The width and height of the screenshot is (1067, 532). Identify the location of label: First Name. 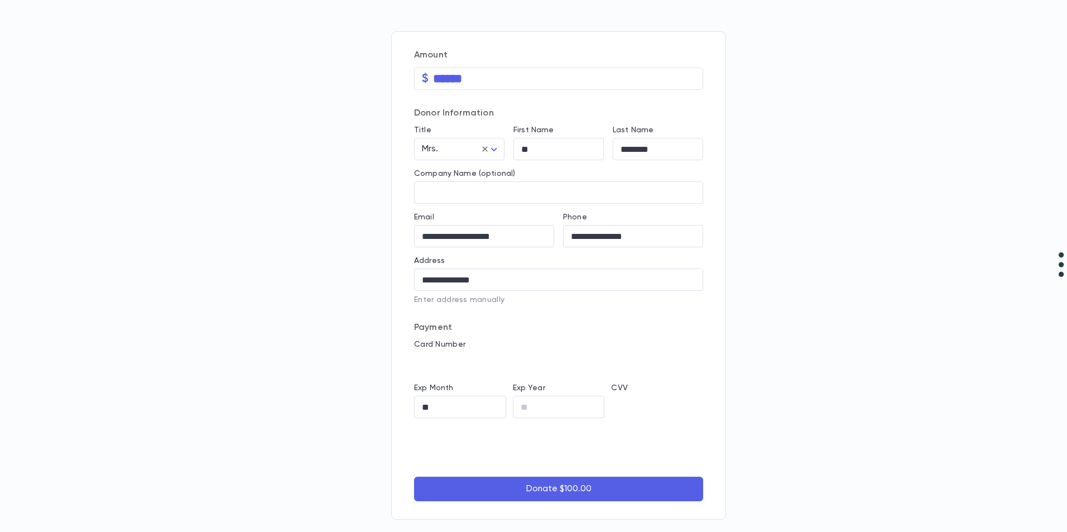
(533, 130).